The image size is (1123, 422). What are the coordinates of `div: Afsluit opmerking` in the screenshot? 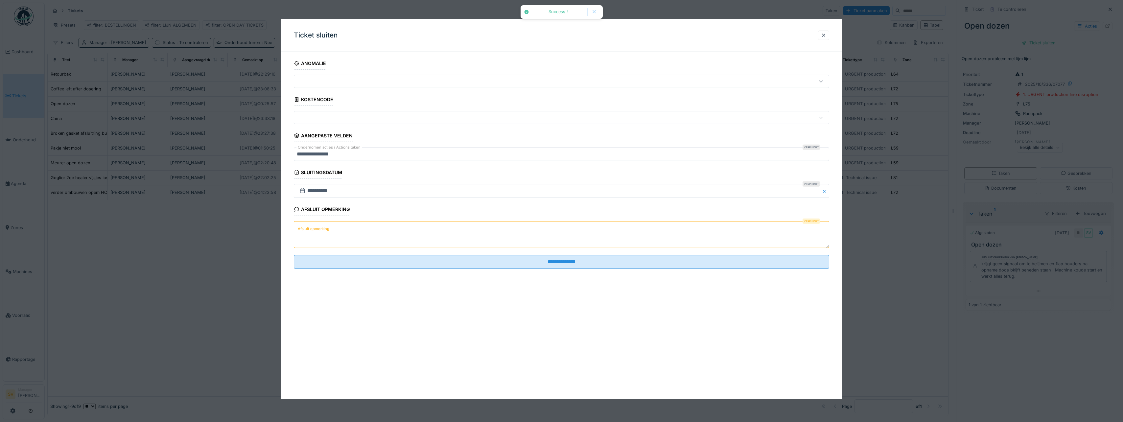 It's located at (322, 210).